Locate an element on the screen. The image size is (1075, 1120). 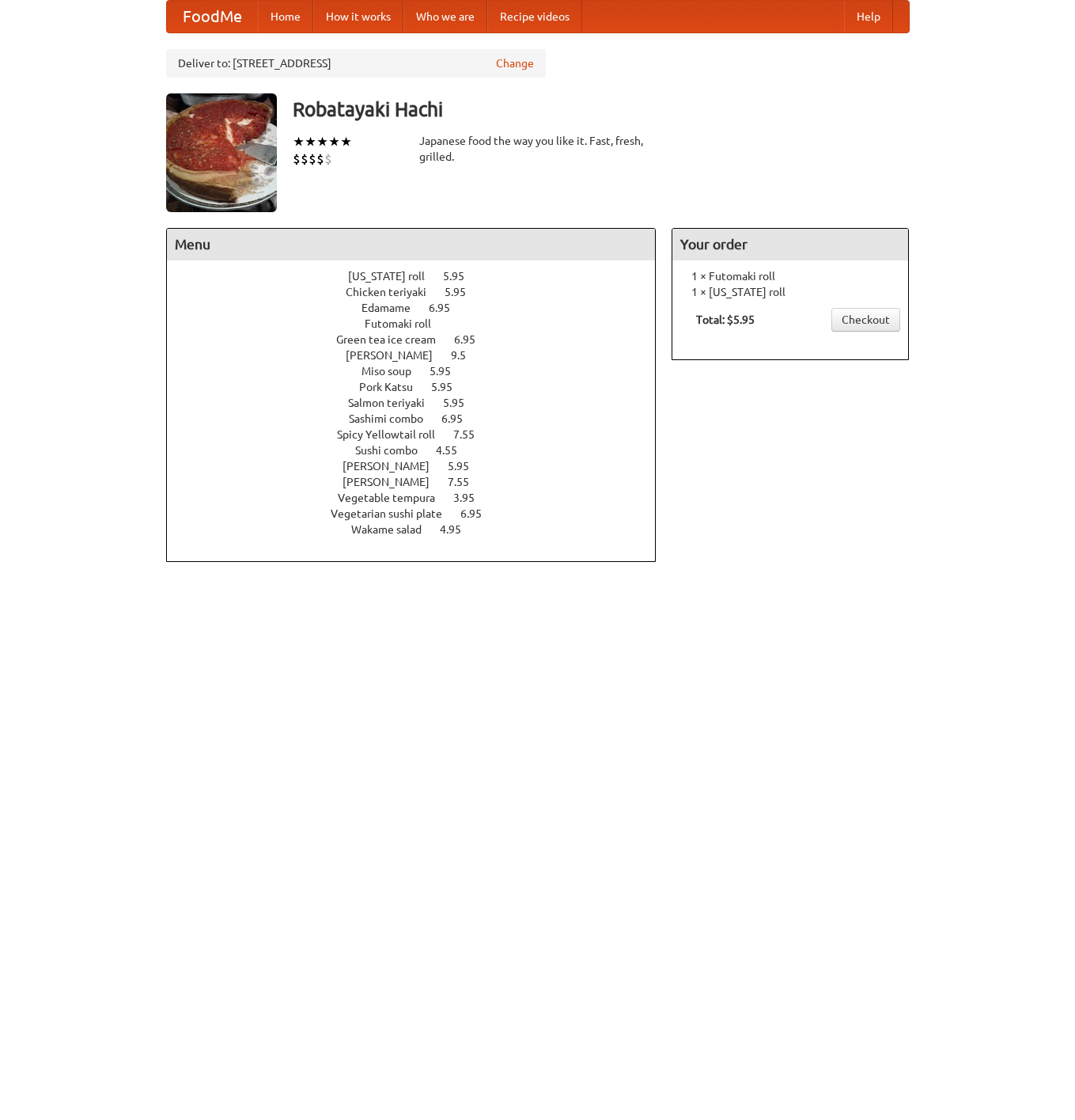
h4: Menu is located at coordinates (412, 244).